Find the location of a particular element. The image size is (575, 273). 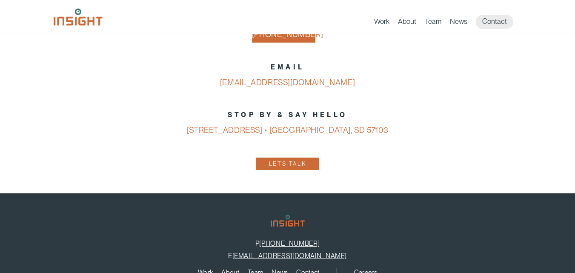

a: Lets Talk is located at coordinates (288, 163).